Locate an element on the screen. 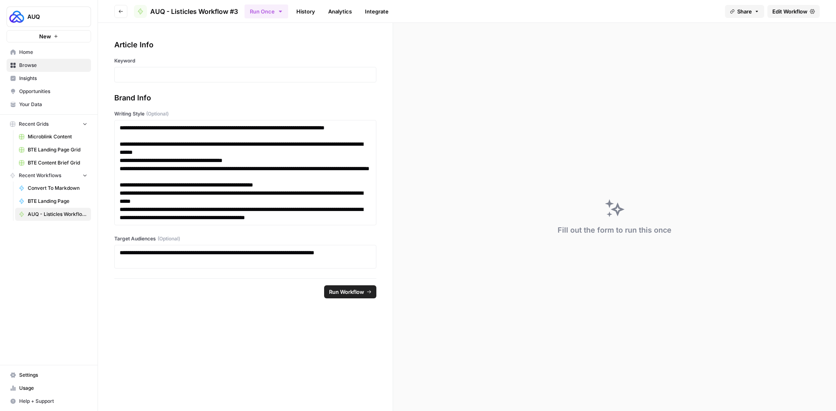  button: New is located at coordinates (49, 36).